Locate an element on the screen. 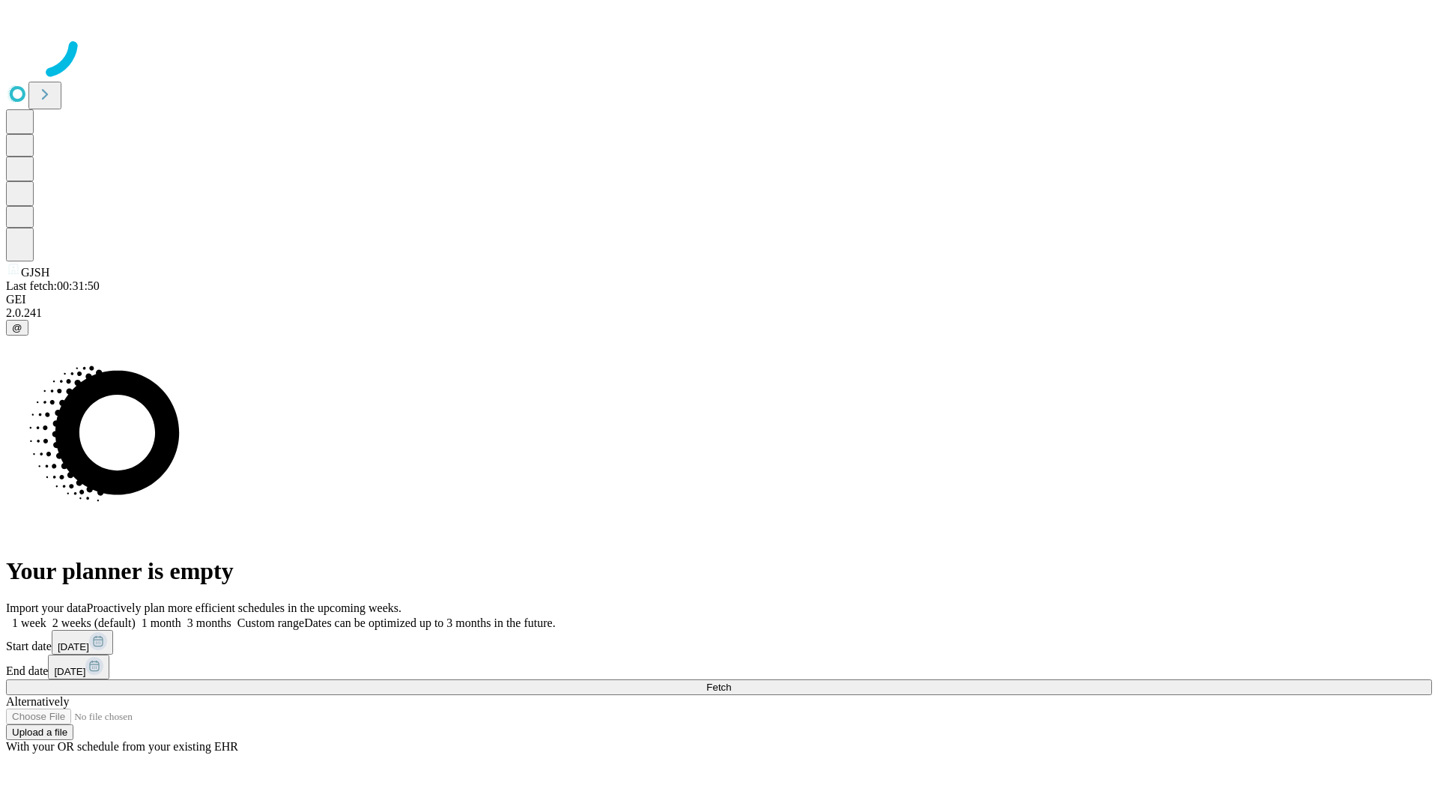  button: Upload a file is located at coordinates (40, 732).